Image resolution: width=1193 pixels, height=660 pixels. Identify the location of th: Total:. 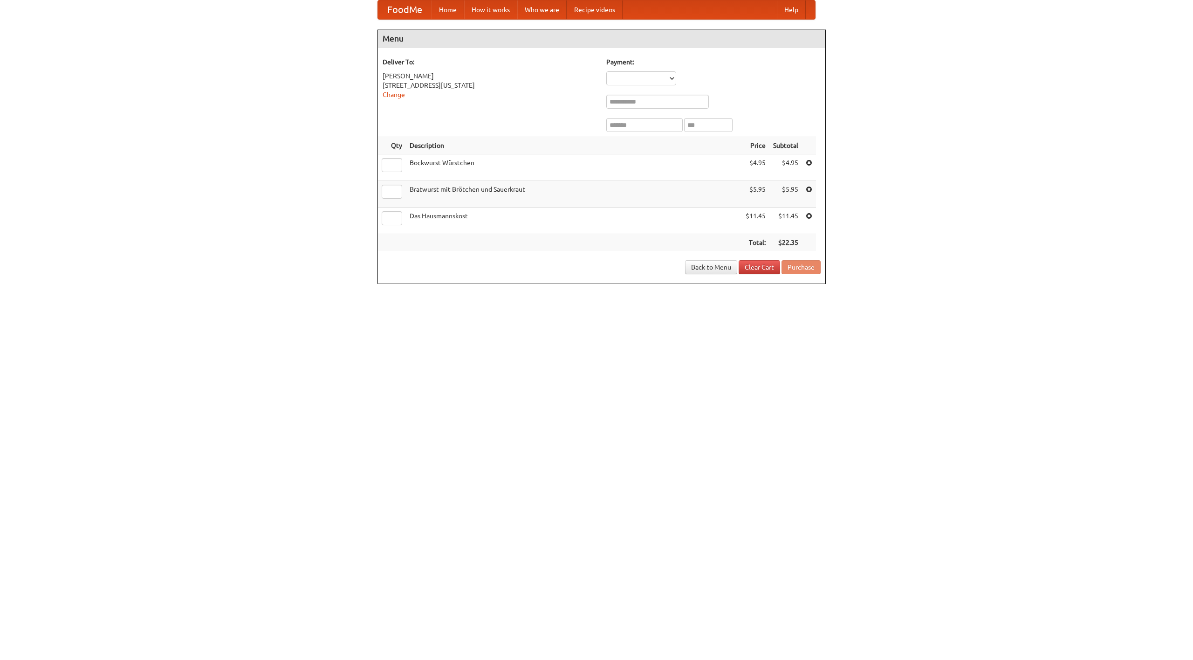
(756, 242).